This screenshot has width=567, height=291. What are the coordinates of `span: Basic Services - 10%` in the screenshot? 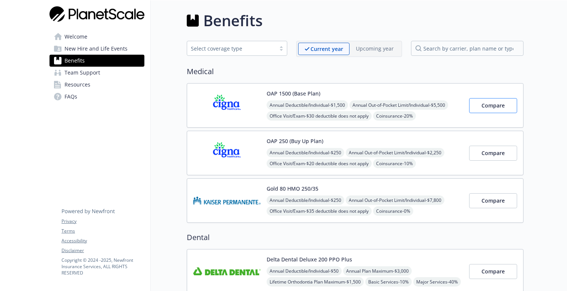 It's located at (388, 282).